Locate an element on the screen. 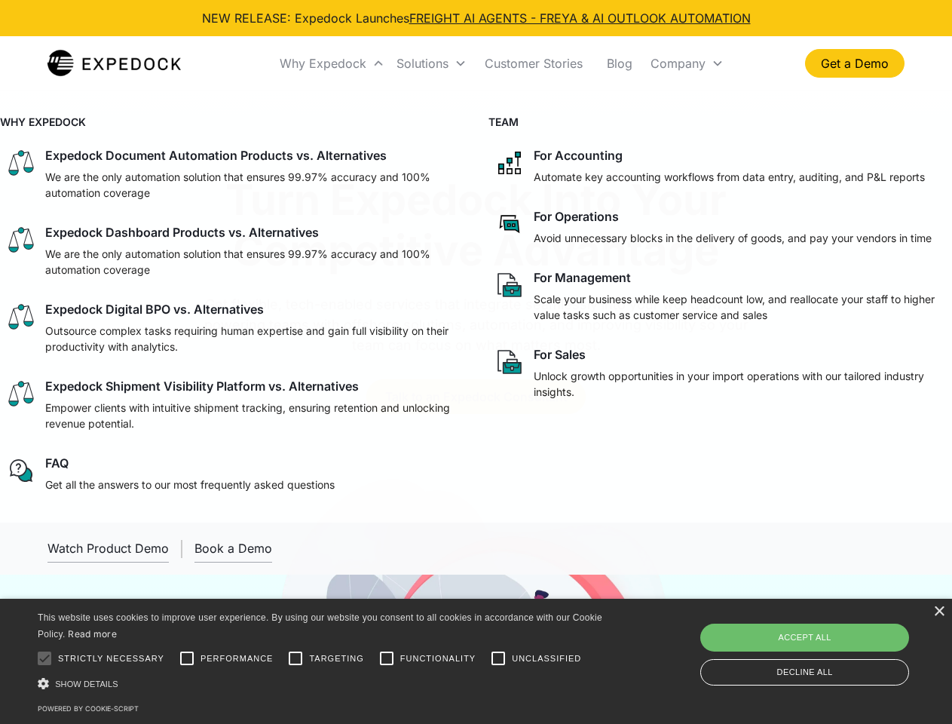  a: Powered by cookie-script is located at coordinates (88, 708).